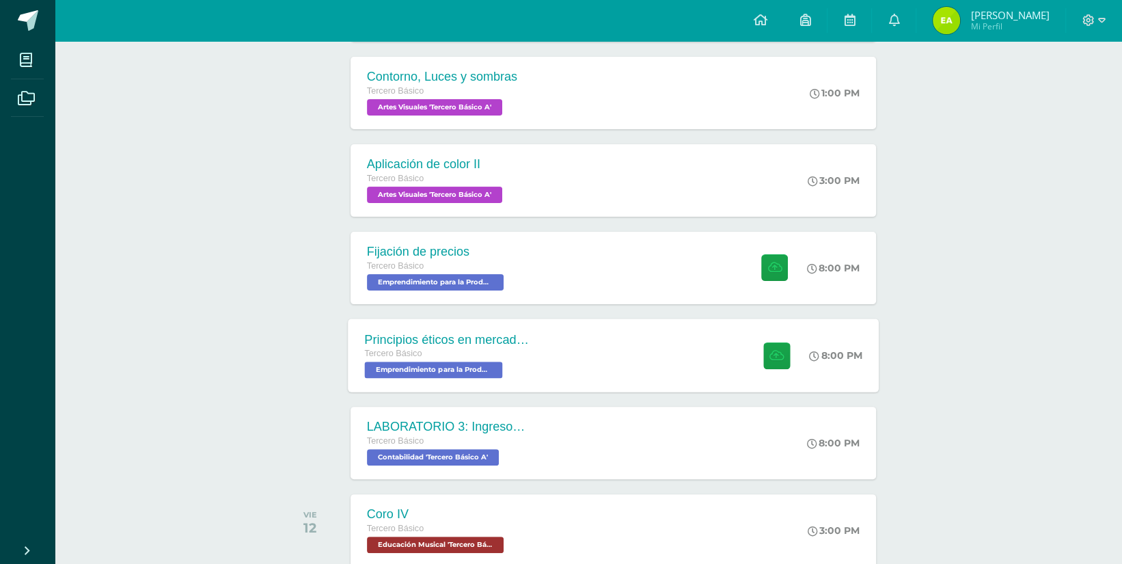 The height and width of the screenshot is (564, 1122). What do you see at coordinates (834, 93) in the screenshot?
I see `div: 1:00 PM` at bounding box center [834, 93].